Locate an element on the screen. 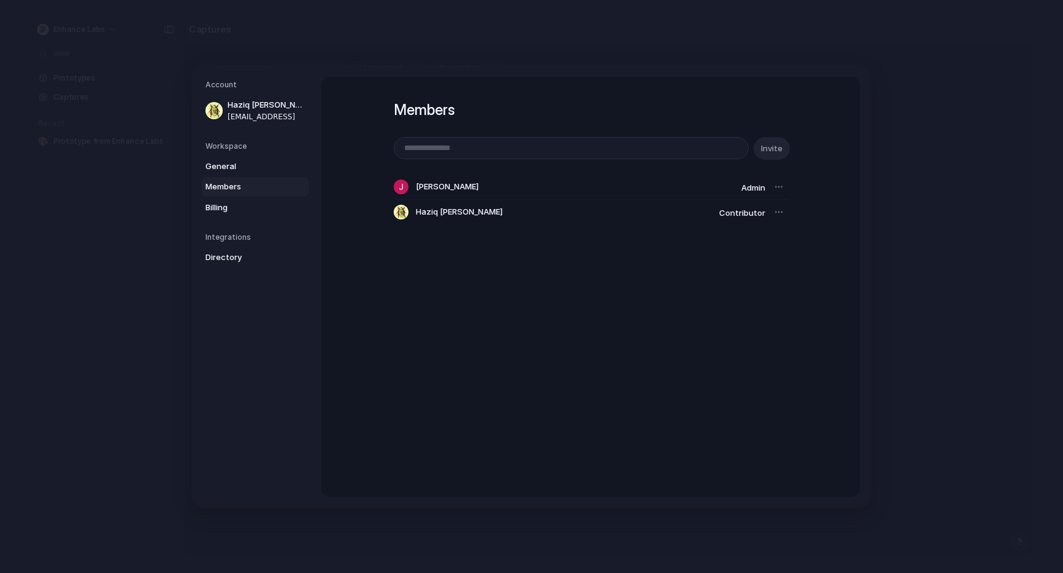 The height and width of the screenshot is (573, 1063). a: Members is located at coordinates (255, 187).